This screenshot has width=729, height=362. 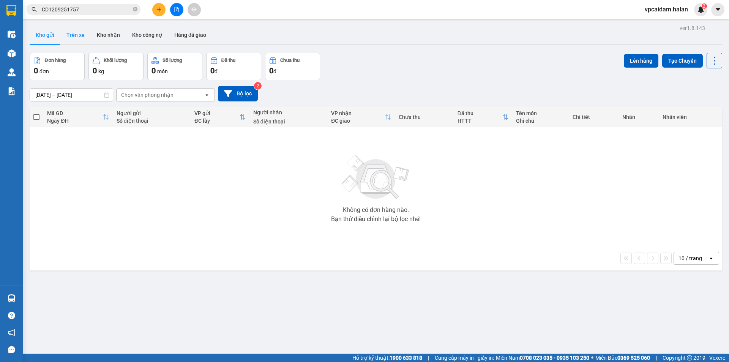 What do you see at coordinates (147, 95) in the screenshot?
I see `div: Chọn văn phòng nhận` at bounding box center [147, 95].